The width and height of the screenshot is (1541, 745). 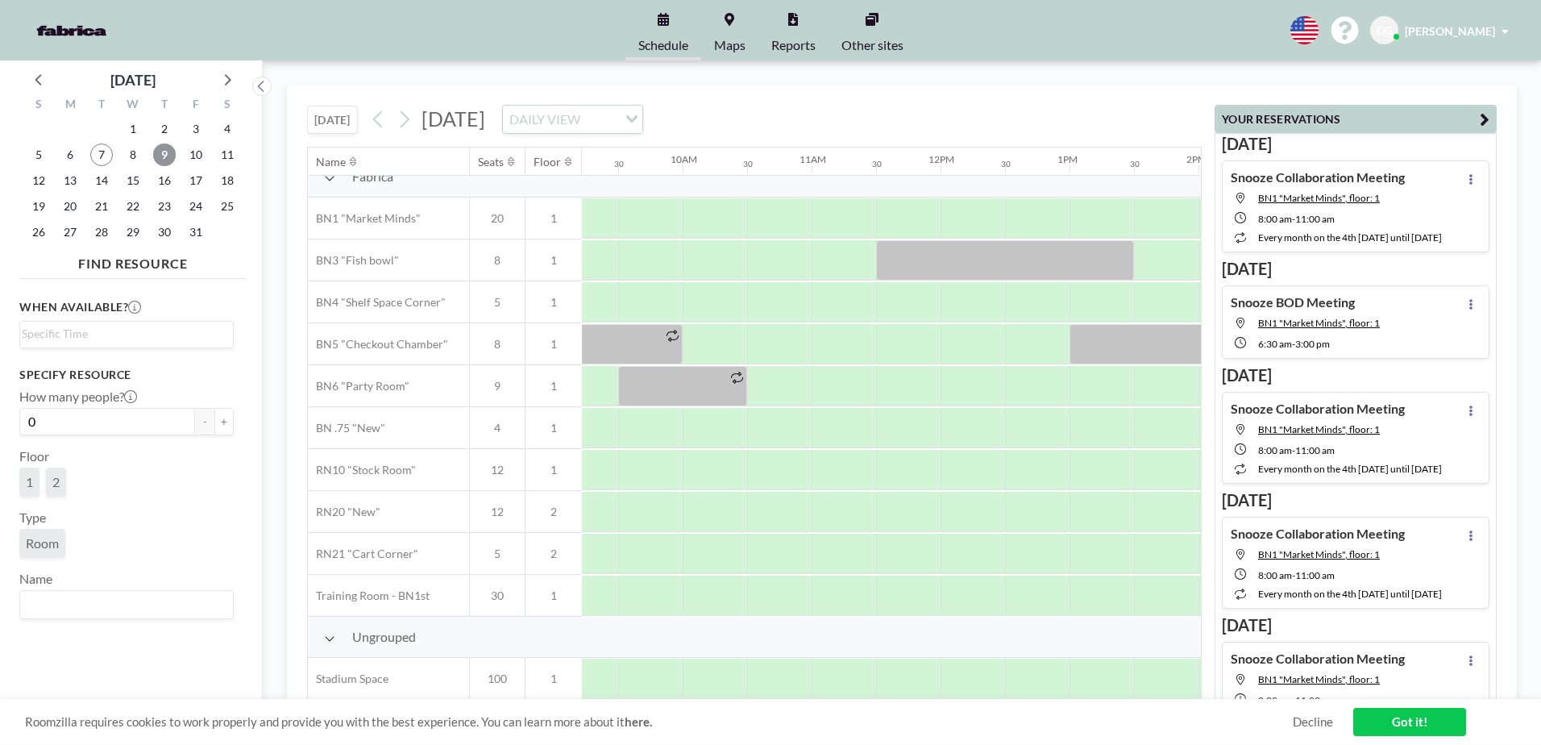 I want to click on span: BN3 "Fish bowl", so click(x=353, y=260).